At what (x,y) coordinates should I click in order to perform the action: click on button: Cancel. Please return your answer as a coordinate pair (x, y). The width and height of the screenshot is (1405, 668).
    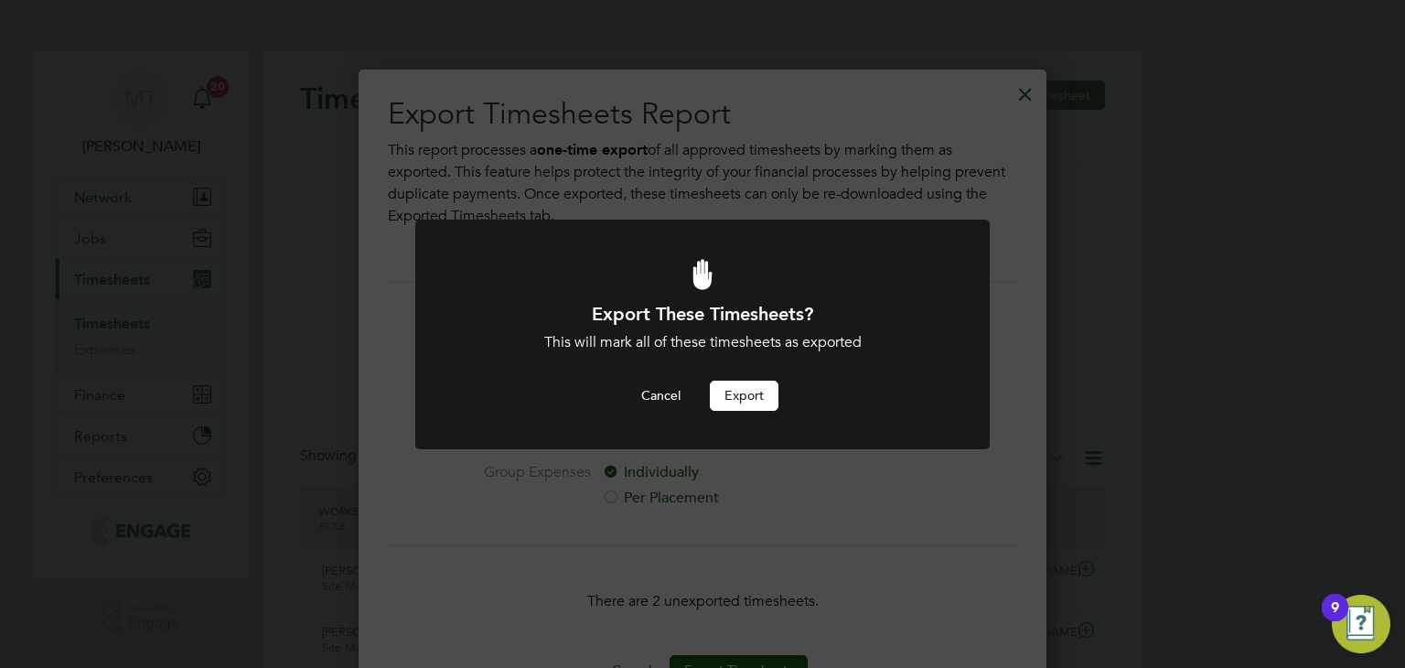
    Looking at the image, I should click on (660, 395).